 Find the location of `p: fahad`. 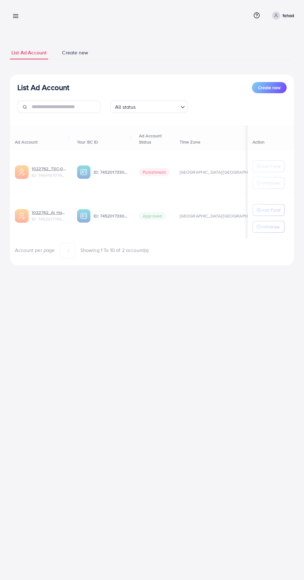

p: fahad is located at coordinates (289, 16).